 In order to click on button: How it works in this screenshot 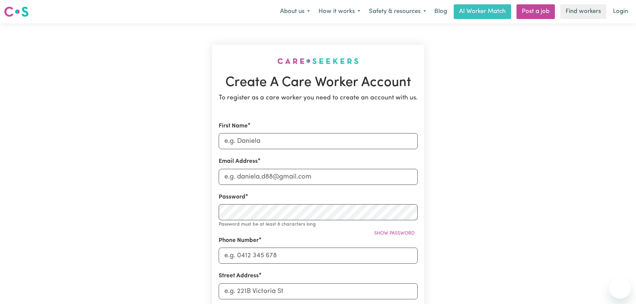, I will do `click(339, 12)`.